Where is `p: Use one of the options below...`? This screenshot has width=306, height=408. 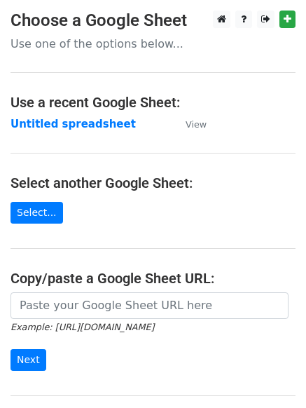 p: Use one of the options below... is located at coordinates (153, 43).